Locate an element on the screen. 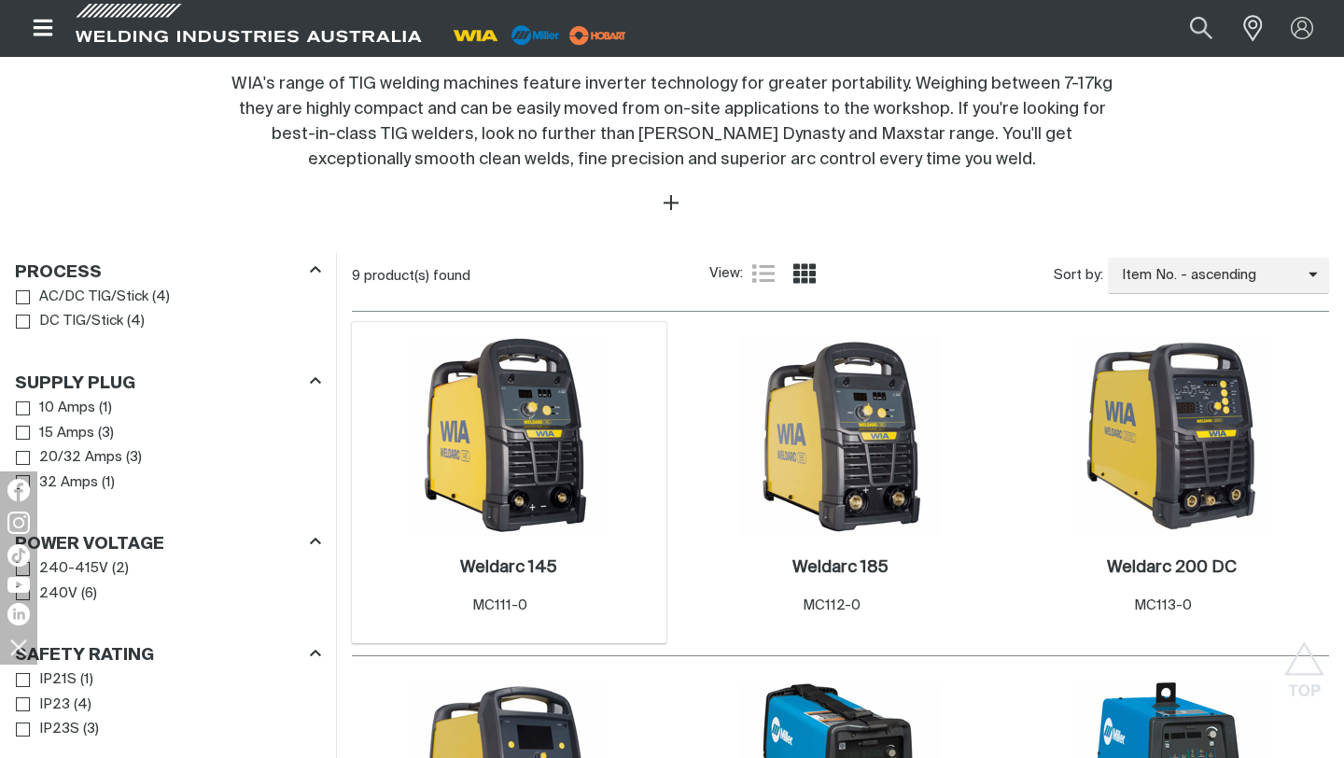 This screenshot has width=1344, height=758. section: Product list controls is located at coordinates (840, 275).